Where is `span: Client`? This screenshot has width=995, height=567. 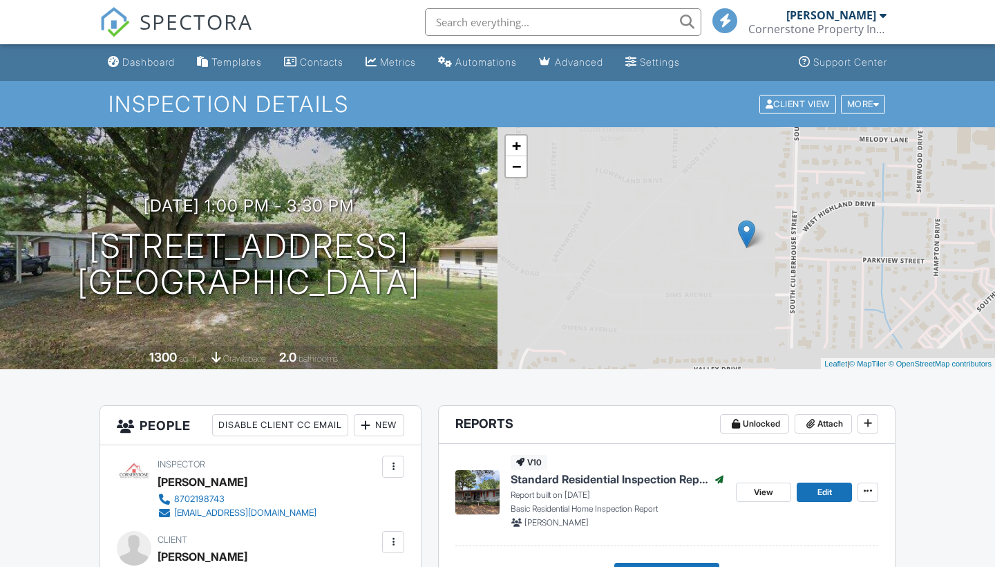 span: Client is located at coordinates (172, 539).